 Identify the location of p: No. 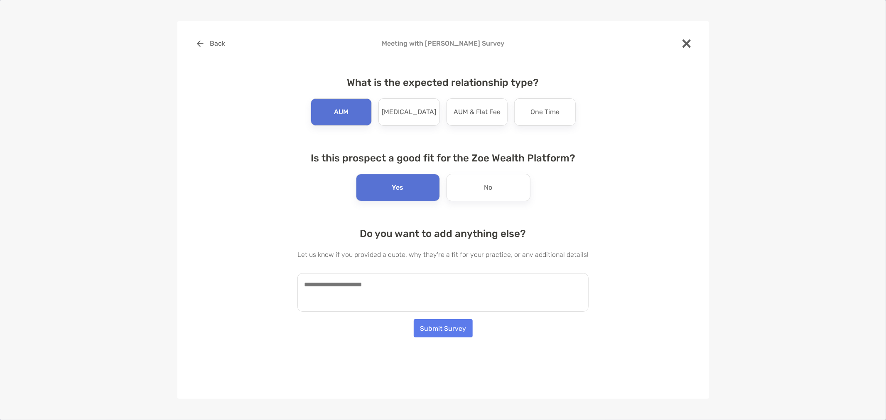
(489, 188).